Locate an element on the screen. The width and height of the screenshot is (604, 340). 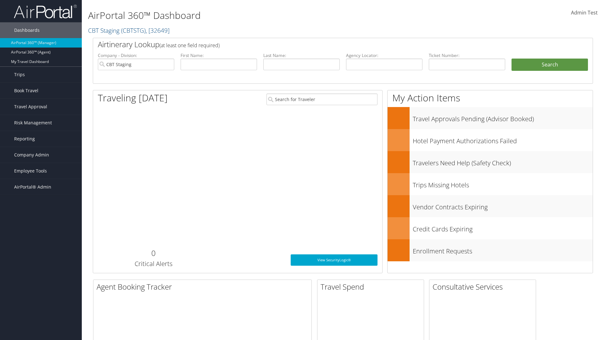
span: Reporting is located at coordinates (25, 139).